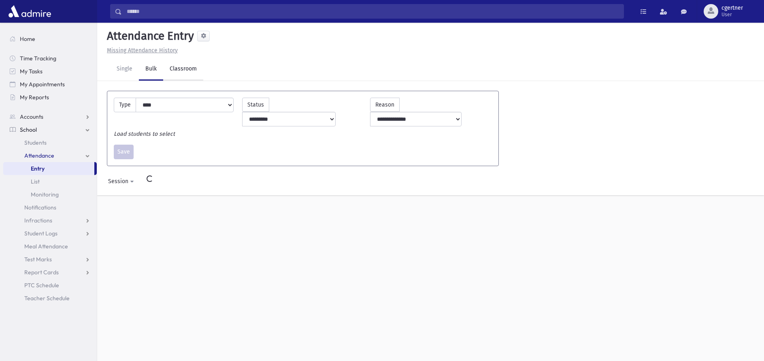 The height and width of the screenshot is (361, 764). Describe the element at coordinates (50, 143) in the screenshot. I see `a: Students` at that location.